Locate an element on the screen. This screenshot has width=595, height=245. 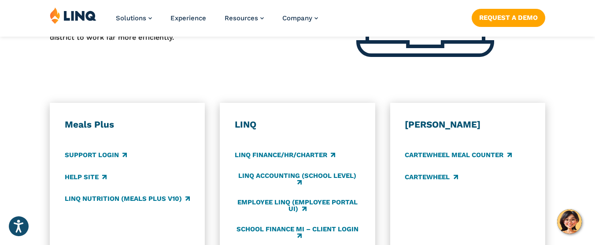
span: Company is located at coordinates (297, 18).